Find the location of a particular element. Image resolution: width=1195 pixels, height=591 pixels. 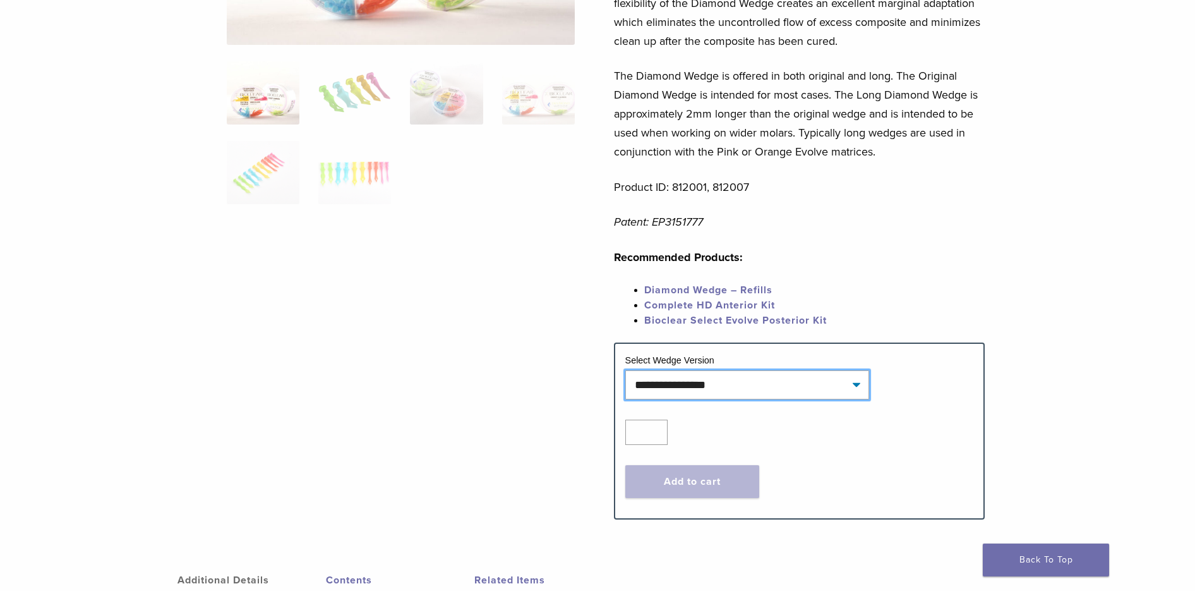

img: Diamond-Wedges-Assorted-3-Copy-e1548779949314-324x324.jpg is located at coordinates (263, 93).